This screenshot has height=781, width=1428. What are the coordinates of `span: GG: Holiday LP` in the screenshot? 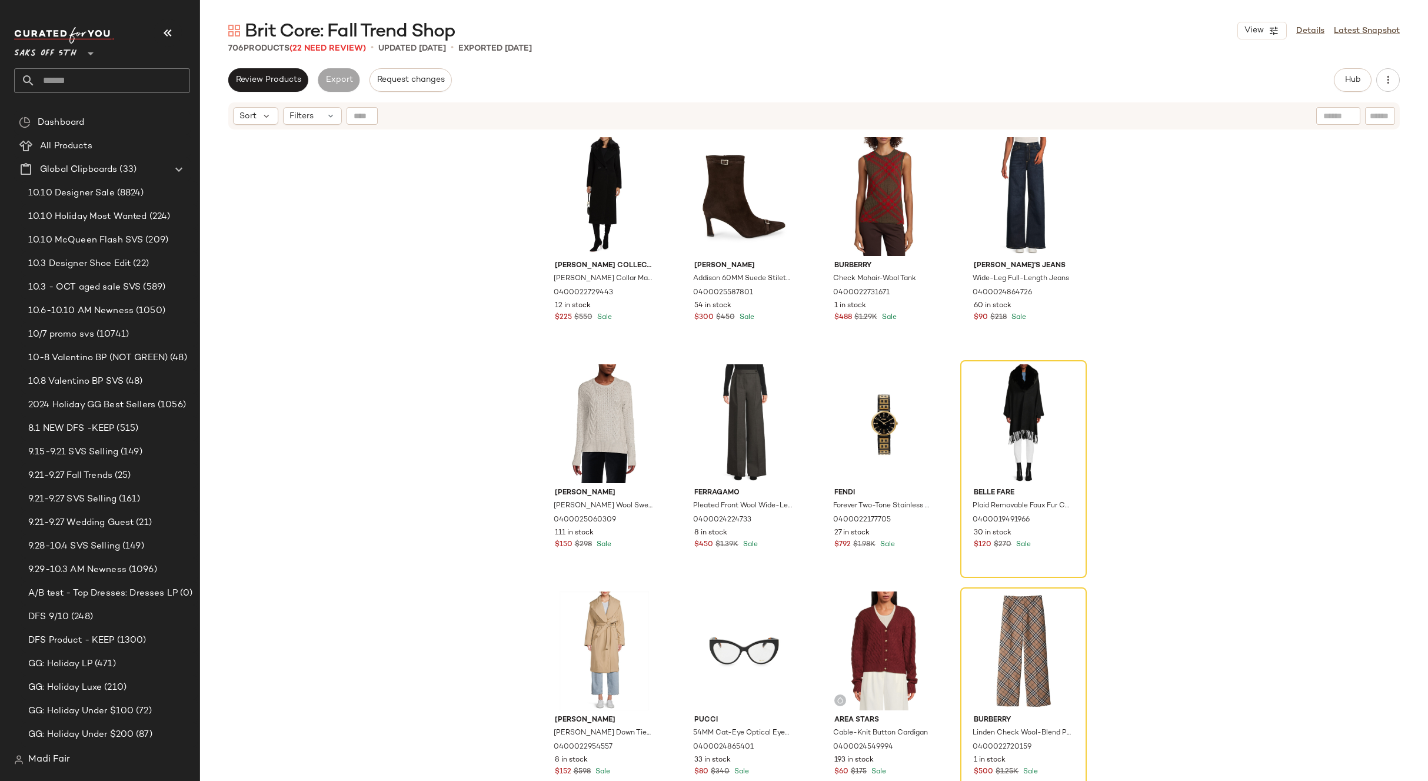 It's located at (60, 664).